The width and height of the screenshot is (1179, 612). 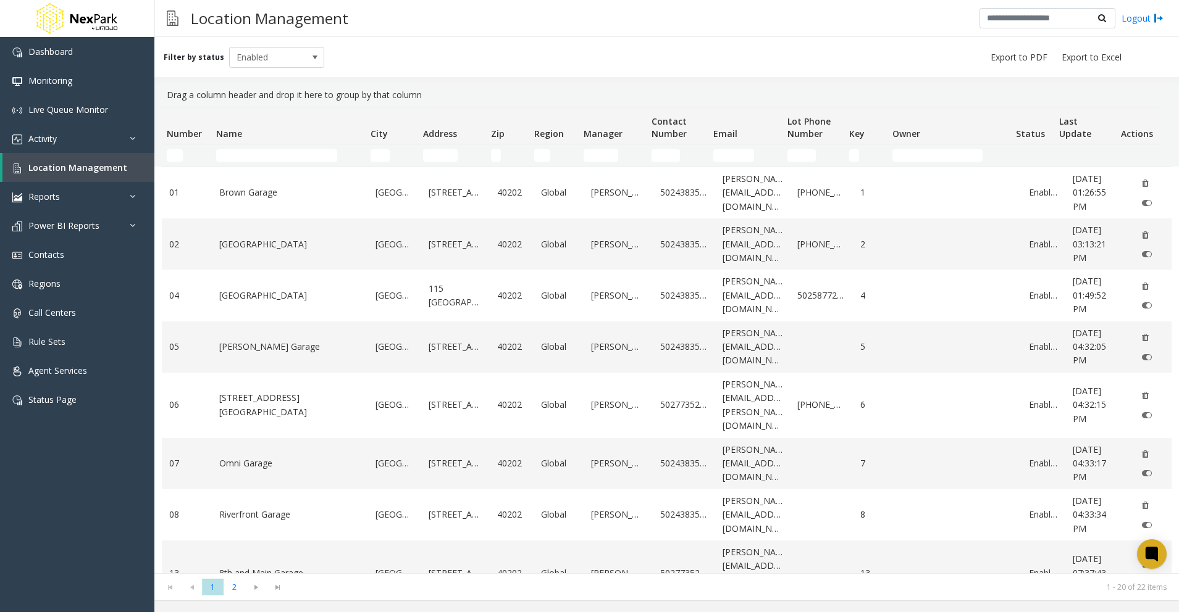 I want to click on kendo-pager-info: 1 - 20 of 22 items, so click(x=731, y=587).